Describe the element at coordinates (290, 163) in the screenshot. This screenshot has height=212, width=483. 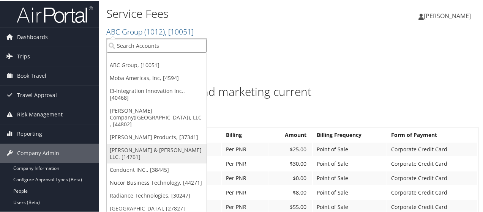
I see `td: $30.00` at that location.